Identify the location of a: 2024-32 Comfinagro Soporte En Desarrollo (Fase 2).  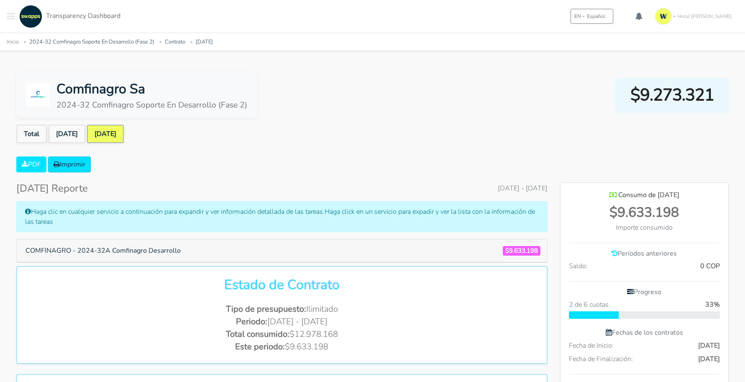
(92, 42).